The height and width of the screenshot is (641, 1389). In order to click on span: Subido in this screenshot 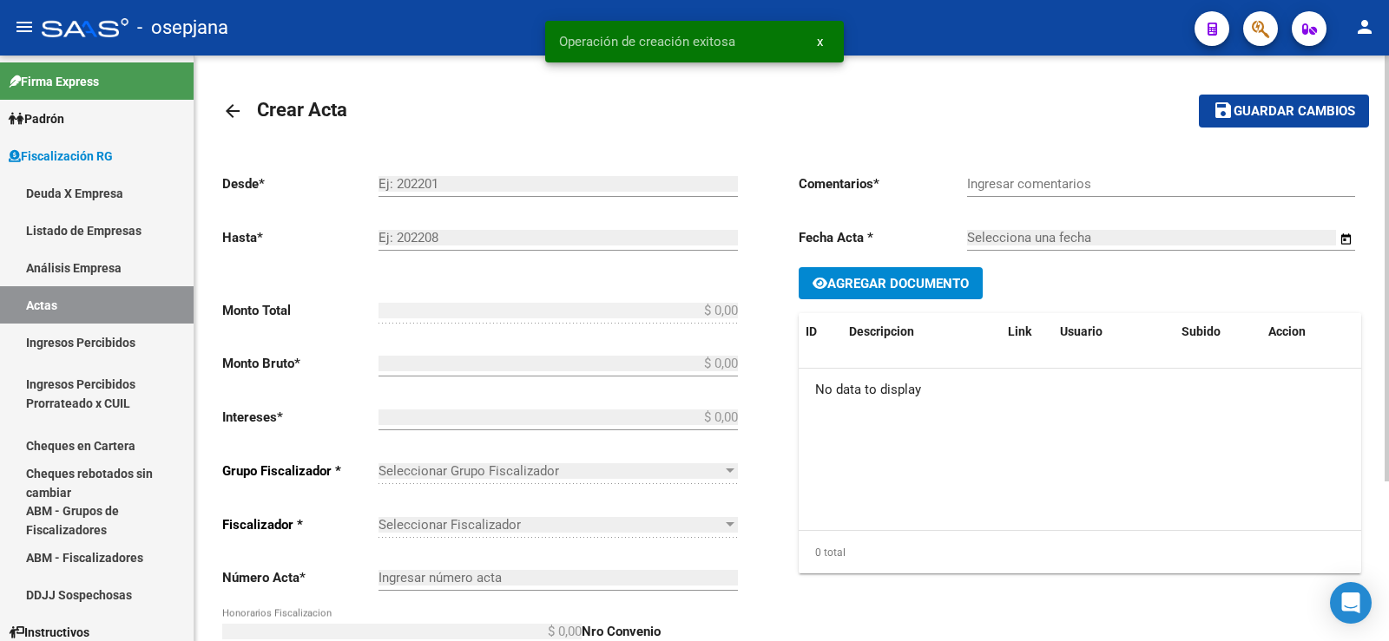, I will do `click(1201, 332)`.